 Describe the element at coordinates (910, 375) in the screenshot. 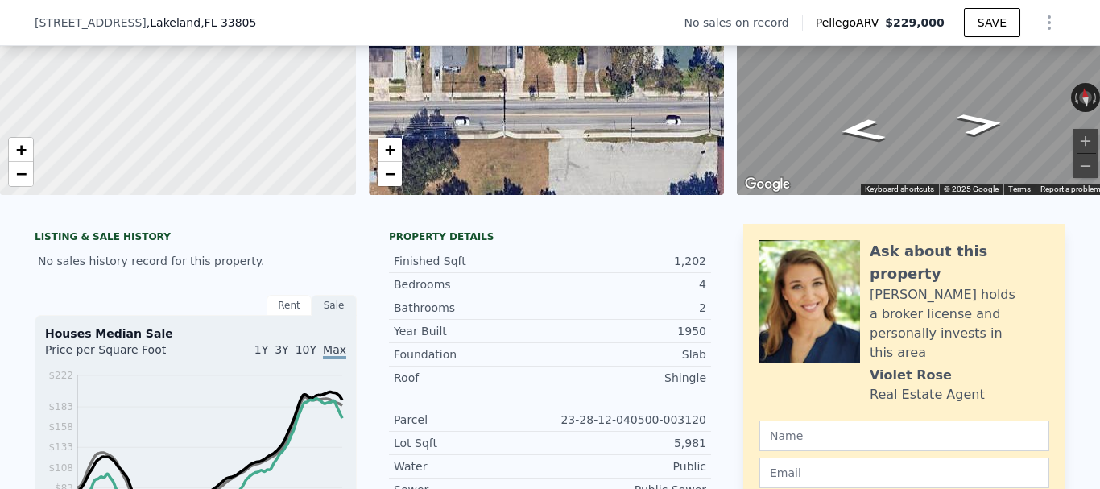

I see `div: Violet Rose` at that location.